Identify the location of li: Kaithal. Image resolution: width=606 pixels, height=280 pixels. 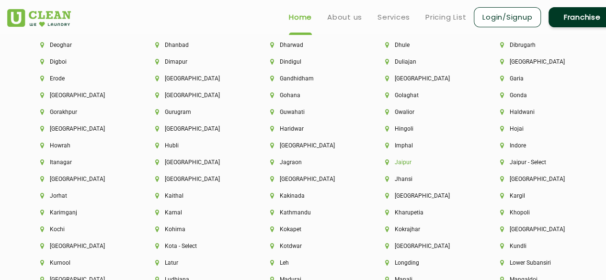
(196, 196).